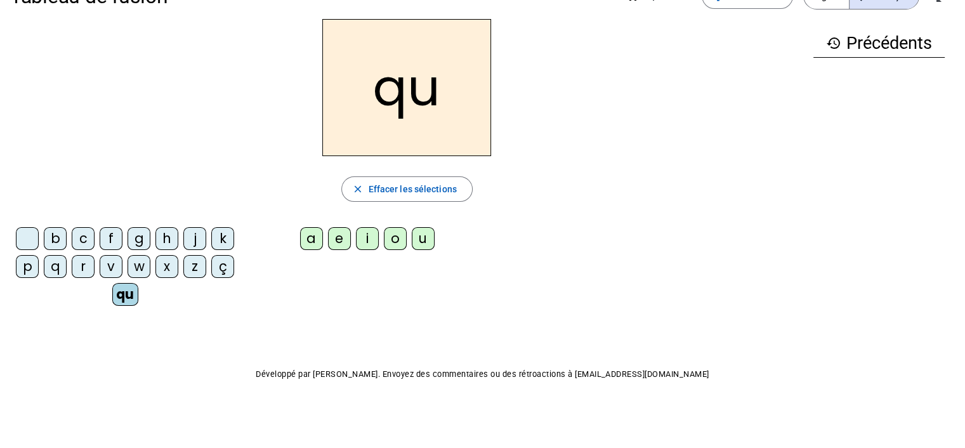 This screenshot has height=448, width=965. I want to click on h2: qu, so click(407, 88).